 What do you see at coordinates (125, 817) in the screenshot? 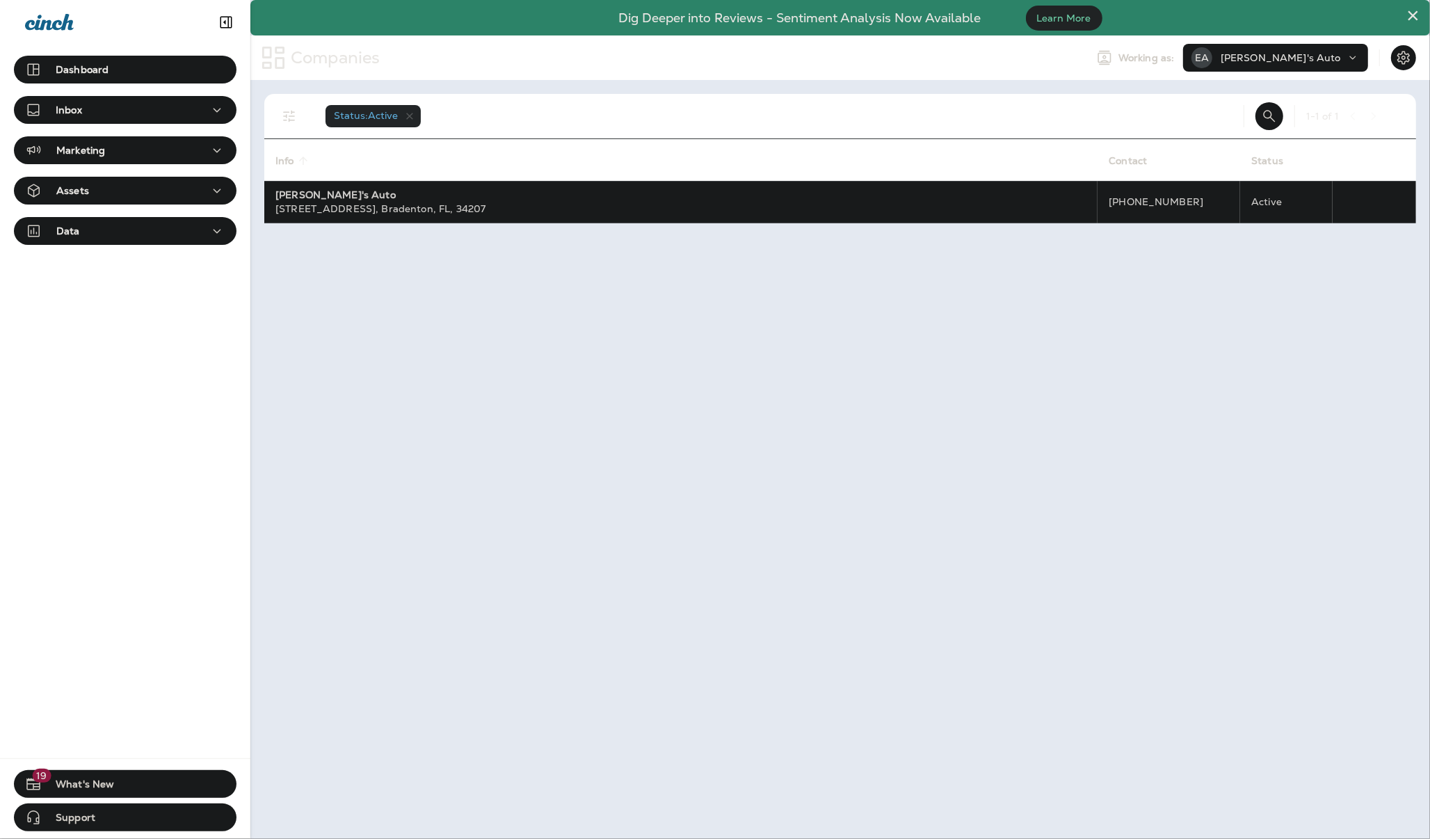
I see `button: Support` at bounding box center [125, 817].